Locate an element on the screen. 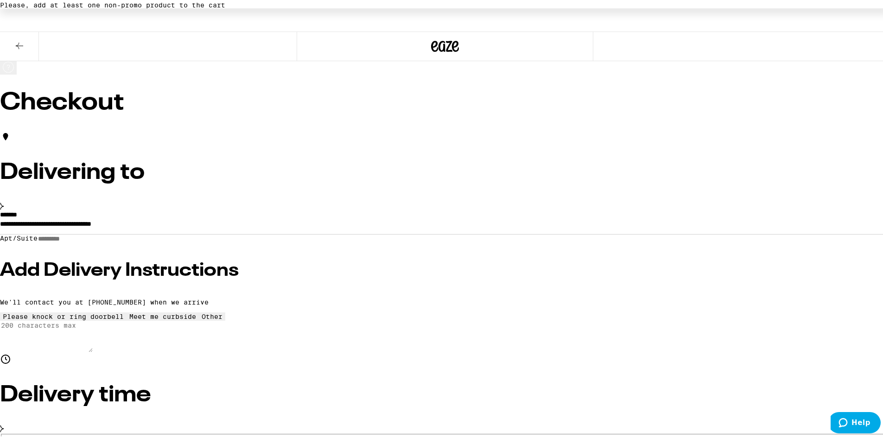 The width and height of the screenshot is (883, 438). div: Other is located at coordinates (212, 315).